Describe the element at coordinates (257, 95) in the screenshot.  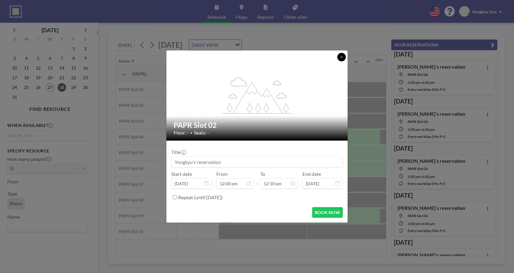
I see `g: flex-grow: 1.2;` at that location.